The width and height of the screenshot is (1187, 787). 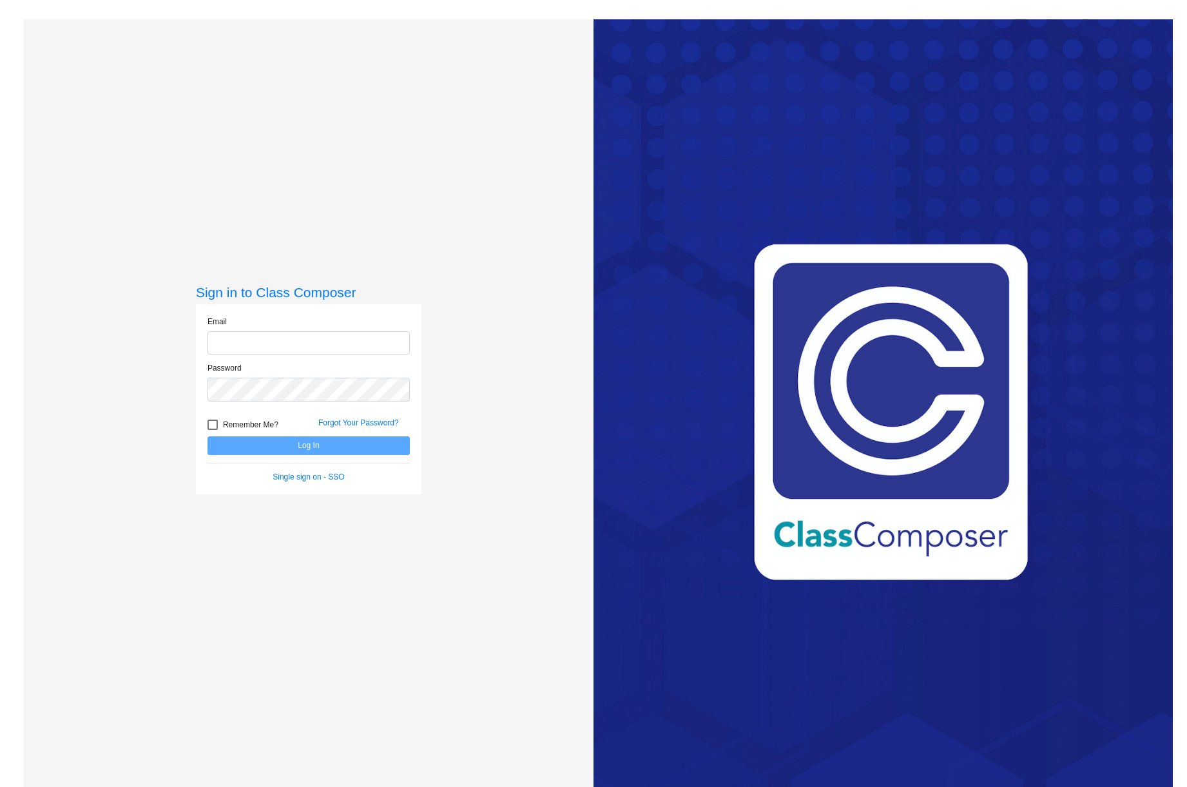 I want to click on a: Forgot Your Password?, so click(x=358, y=423).